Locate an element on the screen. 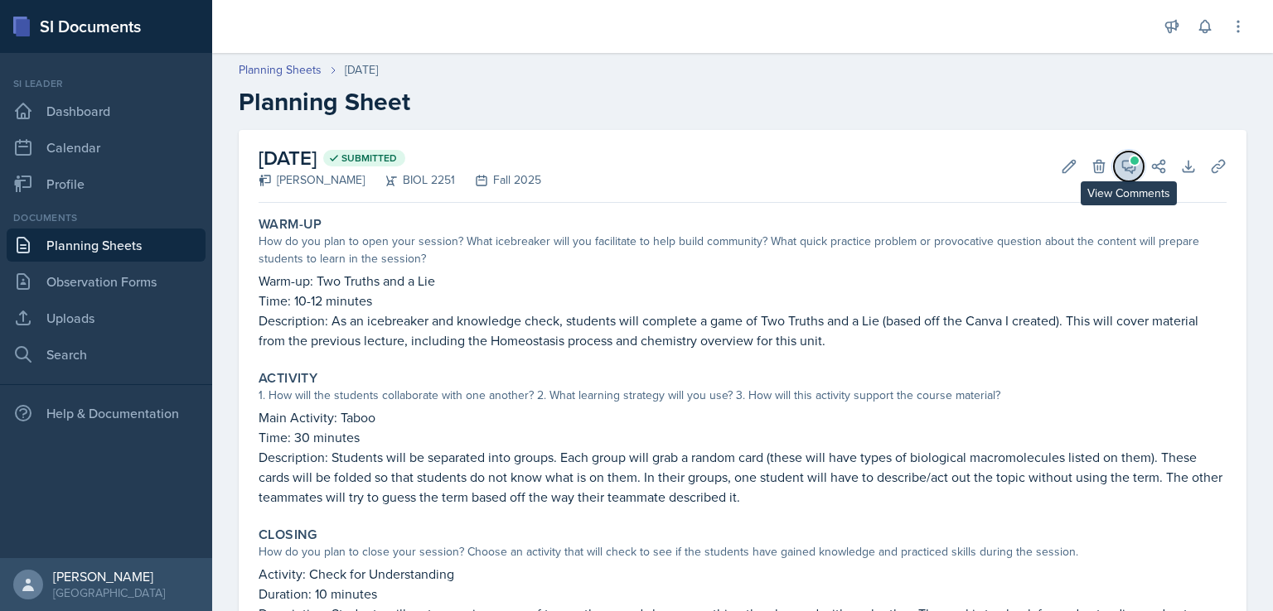 Image resolution: width=1273 pixels, height=611 pixels. div: Si leader is located at coordinates (106, 84).